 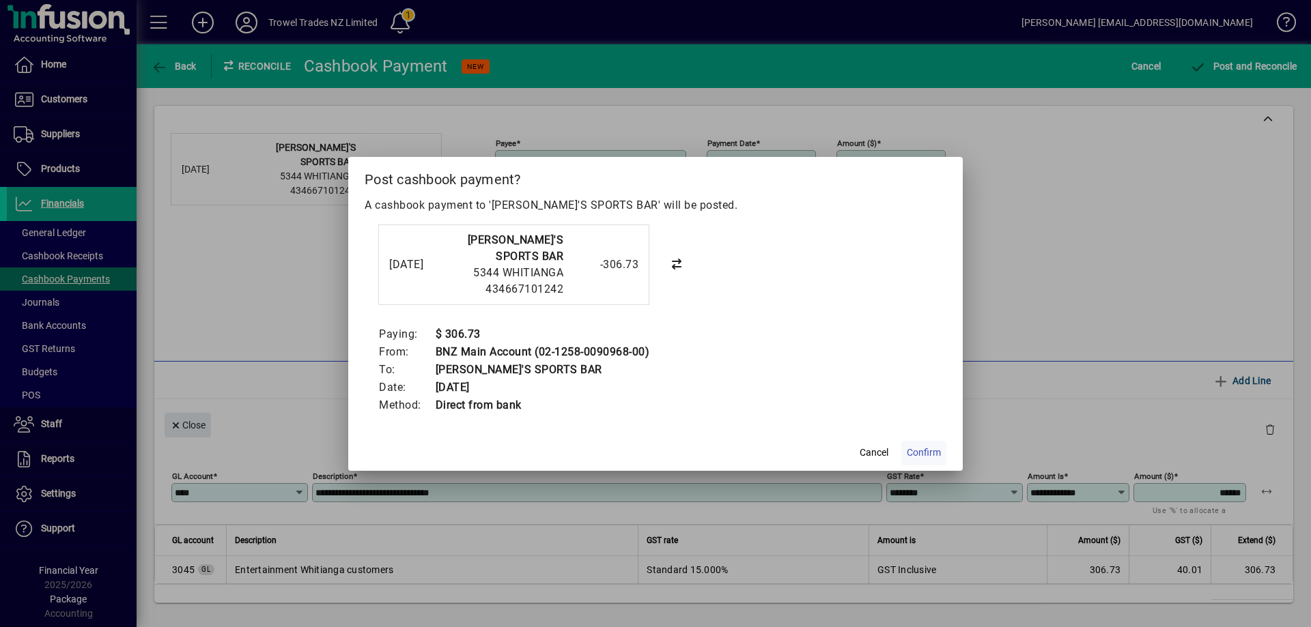 What do you see at coordinates (924, 453) in the screenshot?
I see `button: Confirm` at bounding box center [924, 453].